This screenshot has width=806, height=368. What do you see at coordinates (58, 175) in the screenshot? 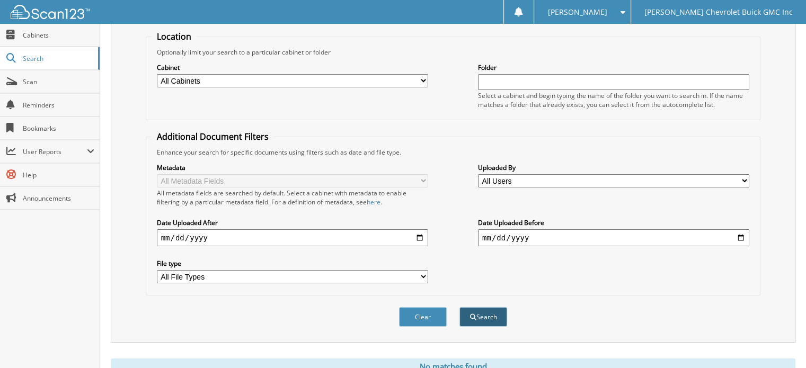
I see `span: Help` at bounding box center [58, 175].